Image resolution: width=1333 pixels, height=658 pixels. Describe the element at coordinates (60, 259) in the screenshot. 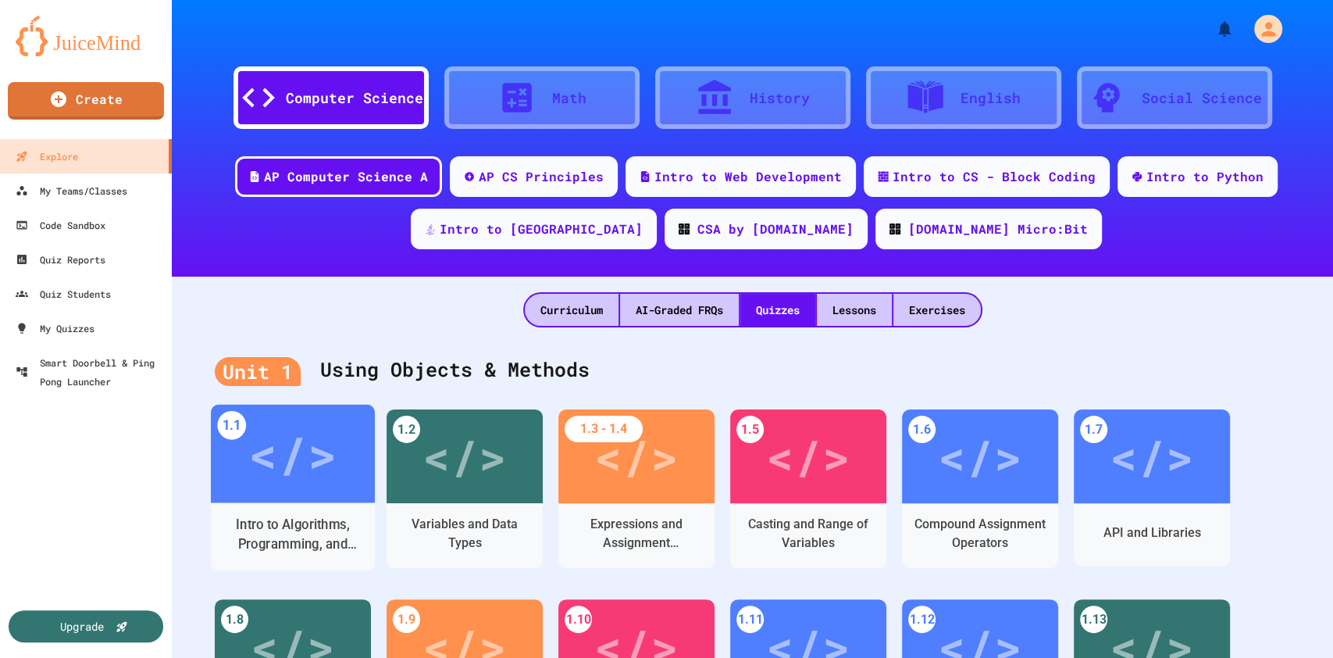

I see `div: Quiz Reports` at that location.